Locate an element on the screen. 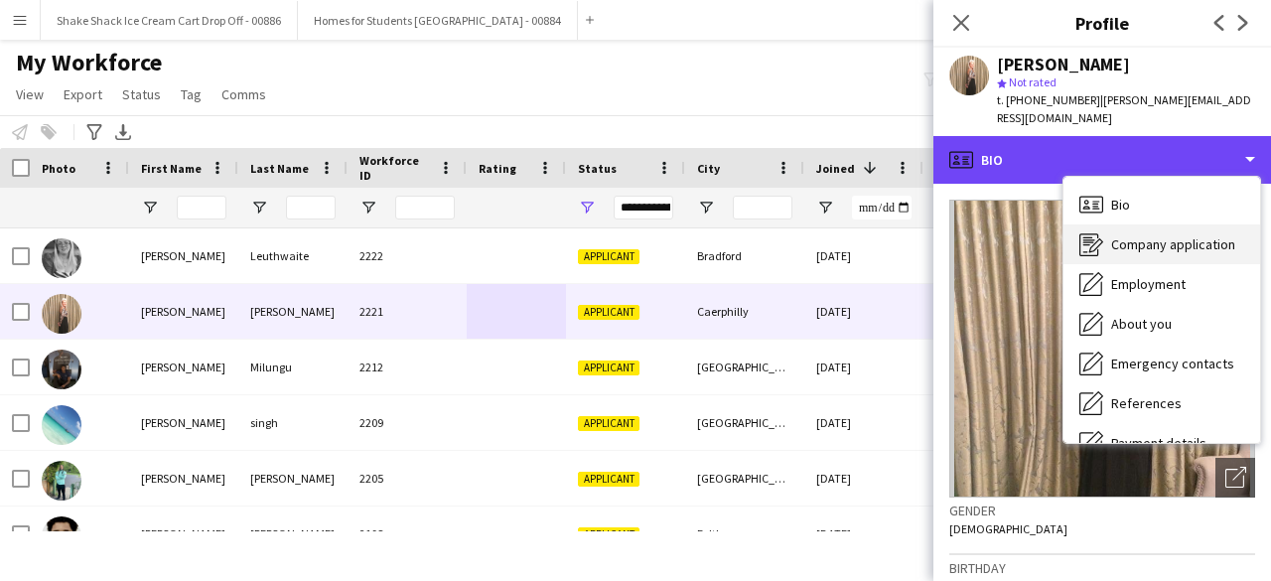  span: Payment details is located at coordinates (1159, 443).